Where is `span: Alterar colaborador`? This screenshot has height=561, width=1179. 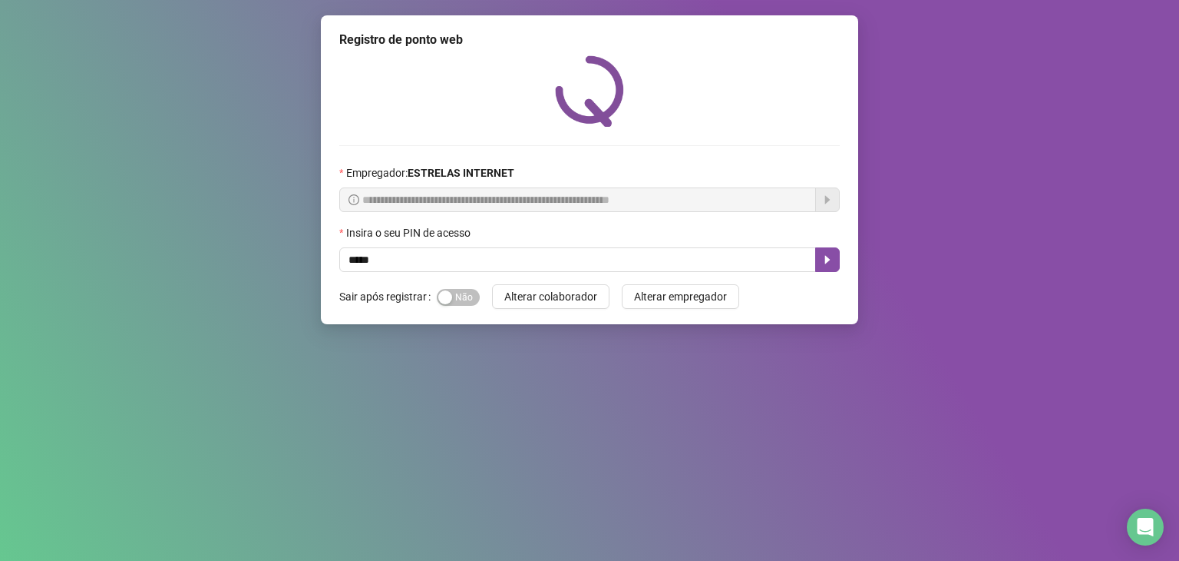 span: Alterar colaborador is located at coordinates (551, 296).